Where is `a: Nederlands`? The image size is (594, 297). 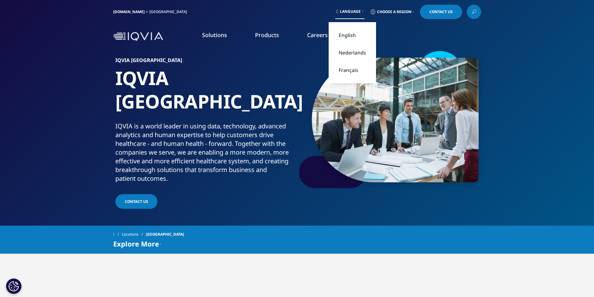 a: Nederlands is located at coordinates (352, 53).